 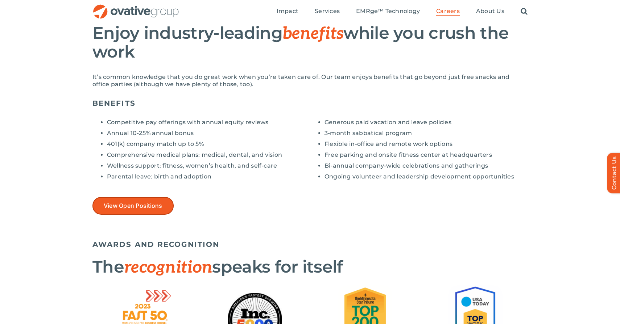 What do you see at coordinates (313, 34) in the screenshot?
I see `span: benefits` at bounding box center [313, 34].